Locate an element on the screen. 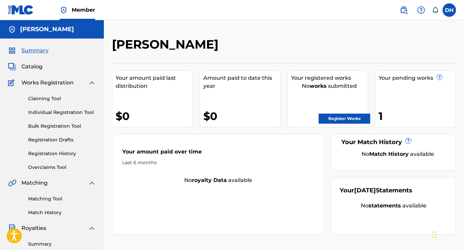 This screenshot has height=250, width=464. img: Catalog is located at coordinates (12, 67).